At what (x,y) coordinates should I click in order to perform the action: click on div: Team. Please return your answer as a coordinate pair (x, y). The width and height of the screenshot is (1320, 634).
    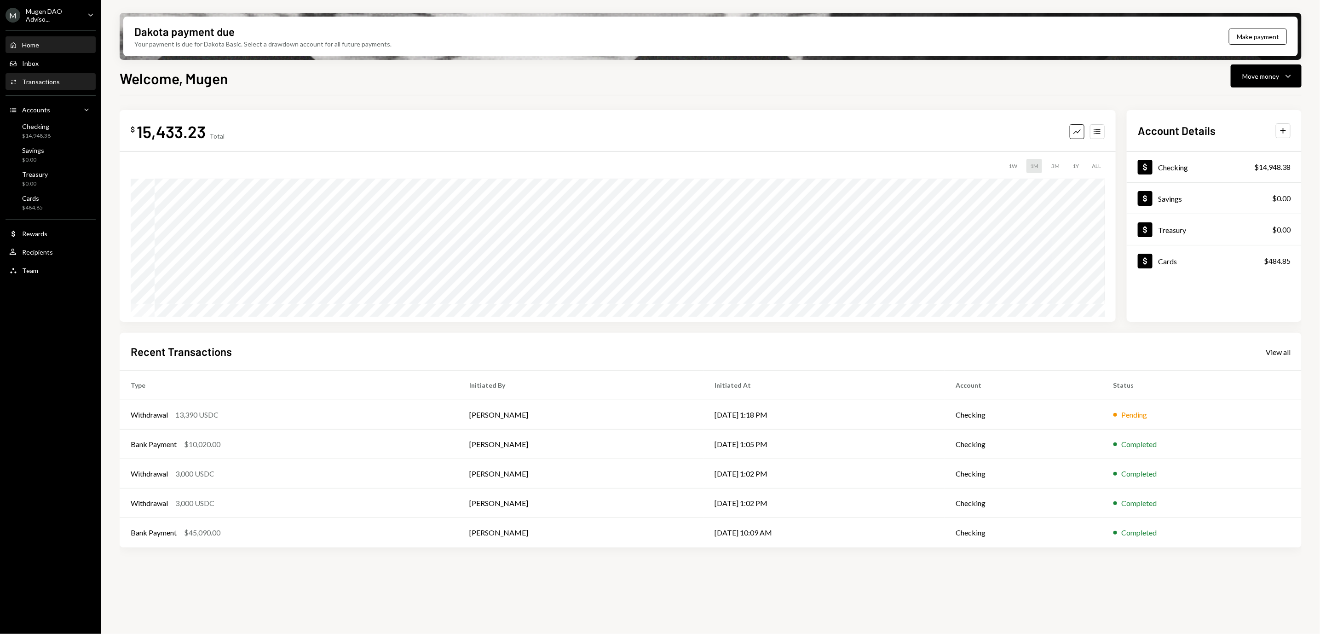
    Looking at the image, I should click on (30, 270).